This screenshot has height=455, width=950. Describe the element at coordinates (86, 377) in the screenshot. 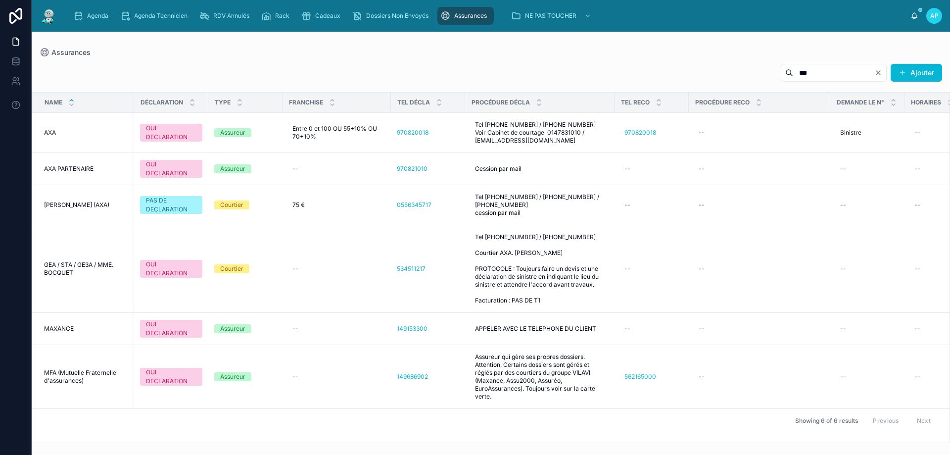

I see `a: MFA (Mutuelle Fraternelle d'assurances)` at that location.